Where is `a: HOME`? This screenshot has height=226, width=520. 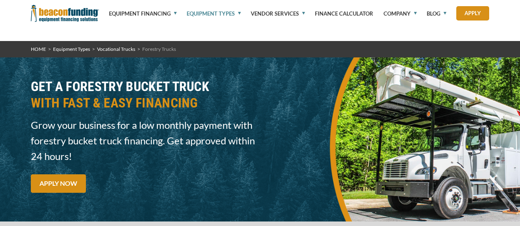 a: HOME is located at coordinates (38, 49).